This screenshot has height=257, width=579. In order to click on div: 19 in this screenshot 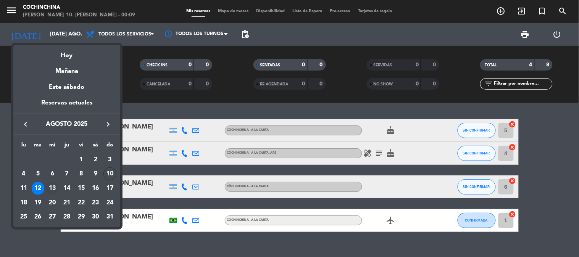, I will do `click(38, 203)`.